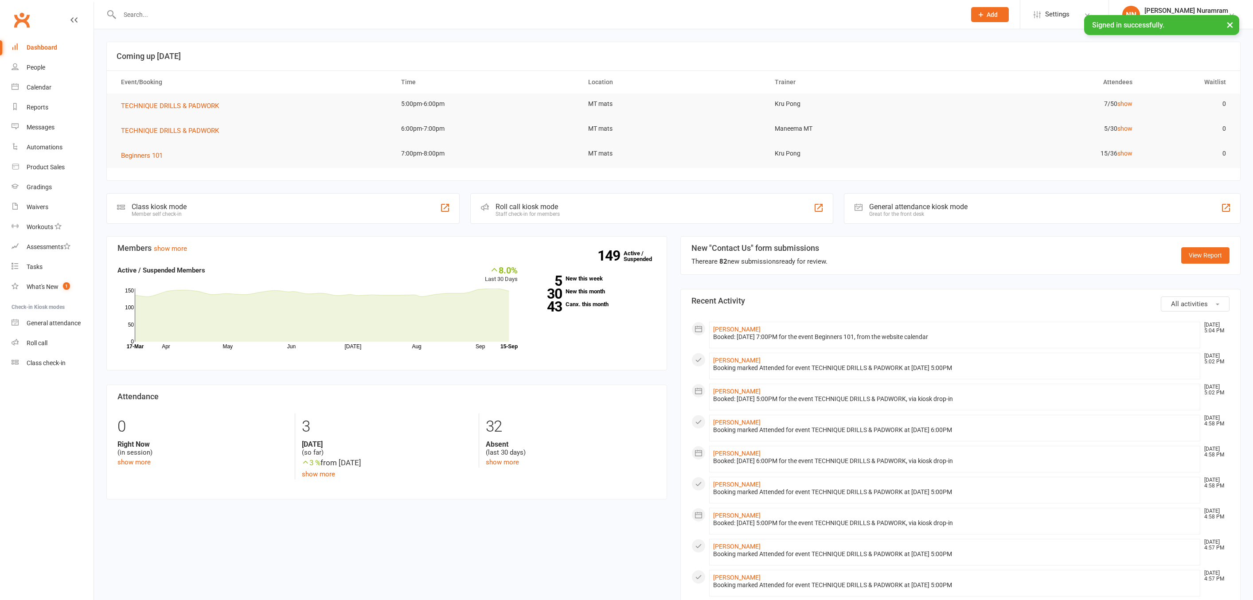  Describe the element at coordinates (1047, 104) in the screenshot. I see `td: 7/50` at that location.